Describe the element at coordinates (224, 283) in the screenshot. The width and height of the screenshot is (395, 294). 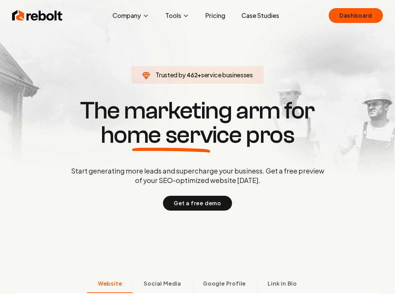
I see `span: Google Profile` at that location.